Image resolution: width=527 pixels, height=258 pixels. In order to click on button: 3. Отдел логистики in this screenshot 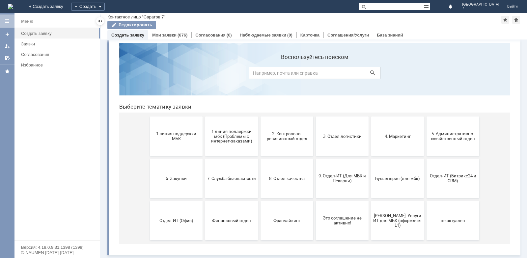, I will do `click(228, 99)`.